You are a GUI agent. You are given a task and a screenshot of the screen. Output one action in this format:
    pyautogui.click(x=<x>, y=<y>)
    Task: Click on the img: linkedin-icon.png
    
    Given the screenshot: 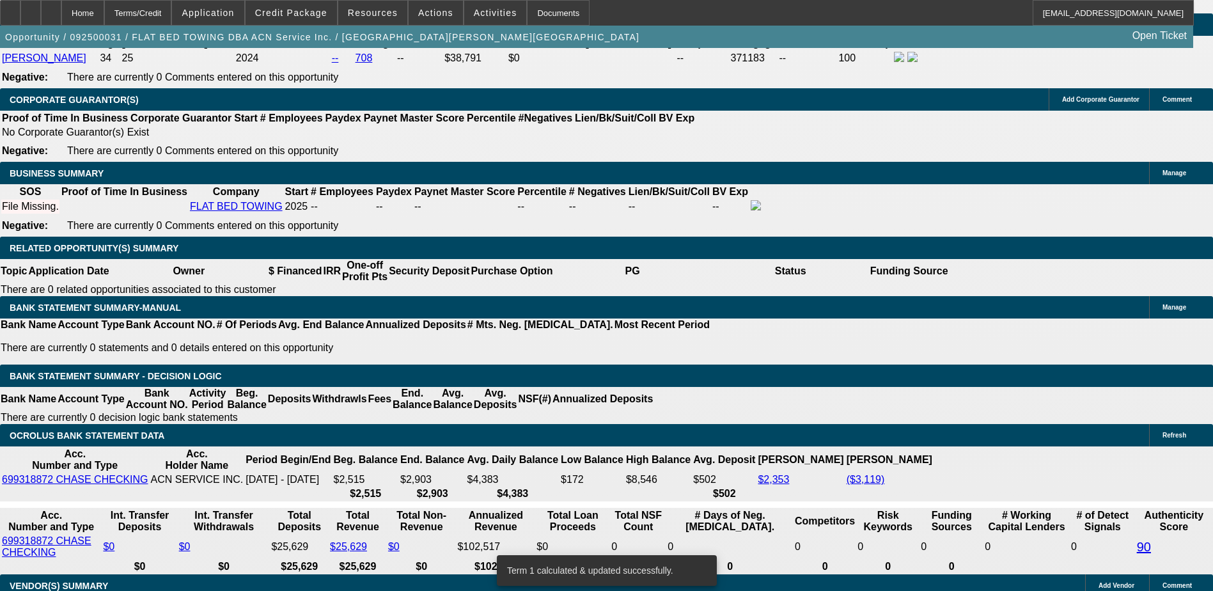 What is the action you would take?
    pyautogui.click(x=913, y=57)
    